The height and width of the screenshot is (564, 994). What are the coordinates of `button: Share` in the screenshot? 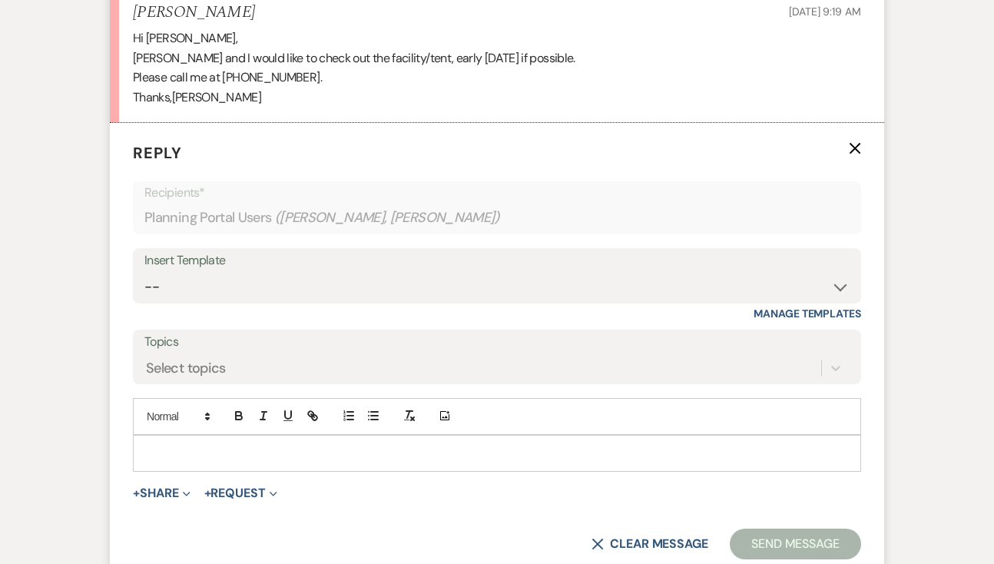 It's located at (161, 493).